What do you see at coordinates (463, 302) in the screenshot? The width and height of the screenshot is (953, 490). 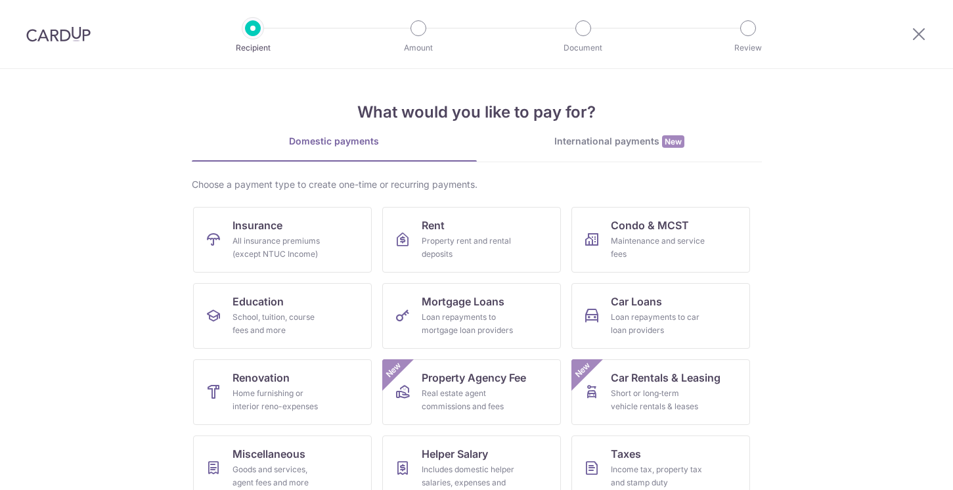 I see `span: Mortgage Loans` at bounding box center [463, 302].